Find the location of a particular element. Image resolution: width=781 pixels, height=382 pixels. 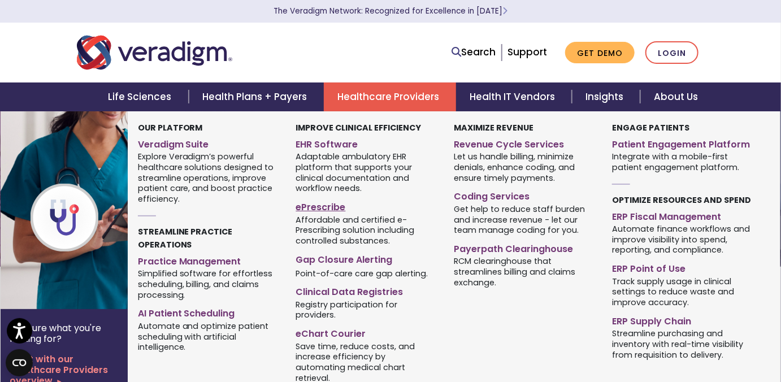

a: Health Plans + Payers is located at coordinates (256, 97).